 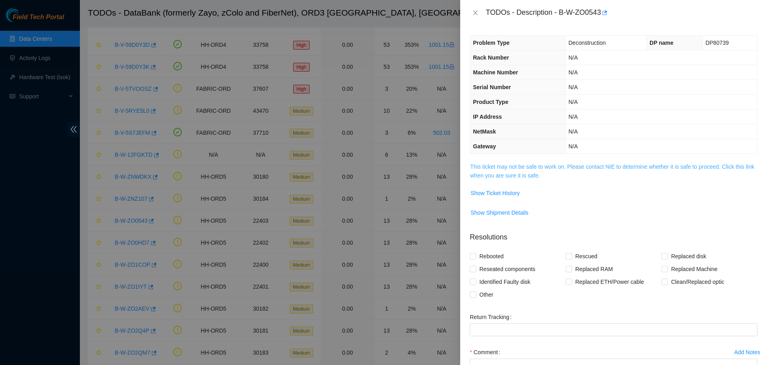 What do you see at coordinates (491, 58) in the screenshot?
I see `span: Rack Number` at bounding box center [491, 58].